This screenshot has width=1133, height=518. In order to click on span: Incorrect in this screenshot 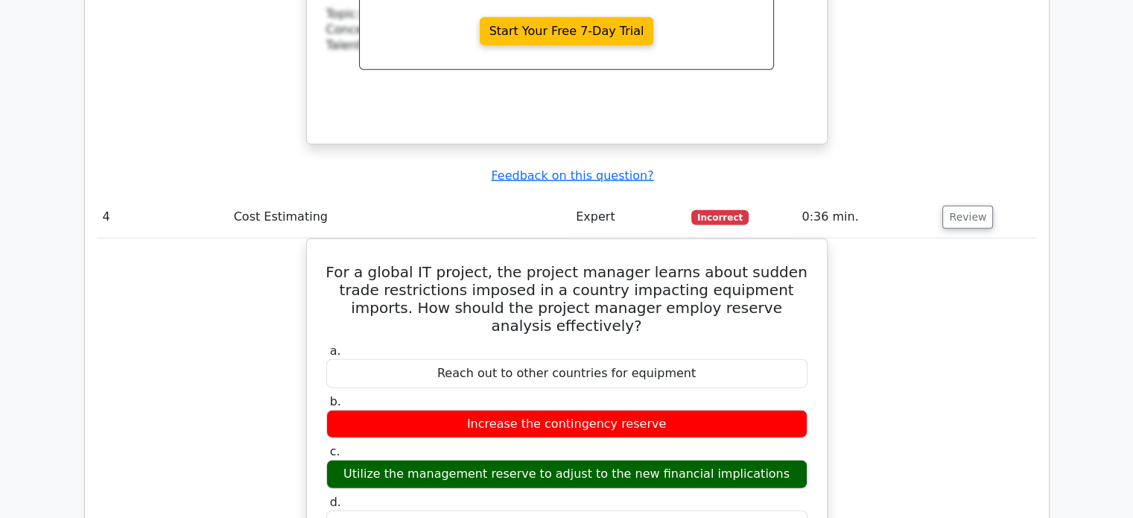, I will do `click(719, 217)`.